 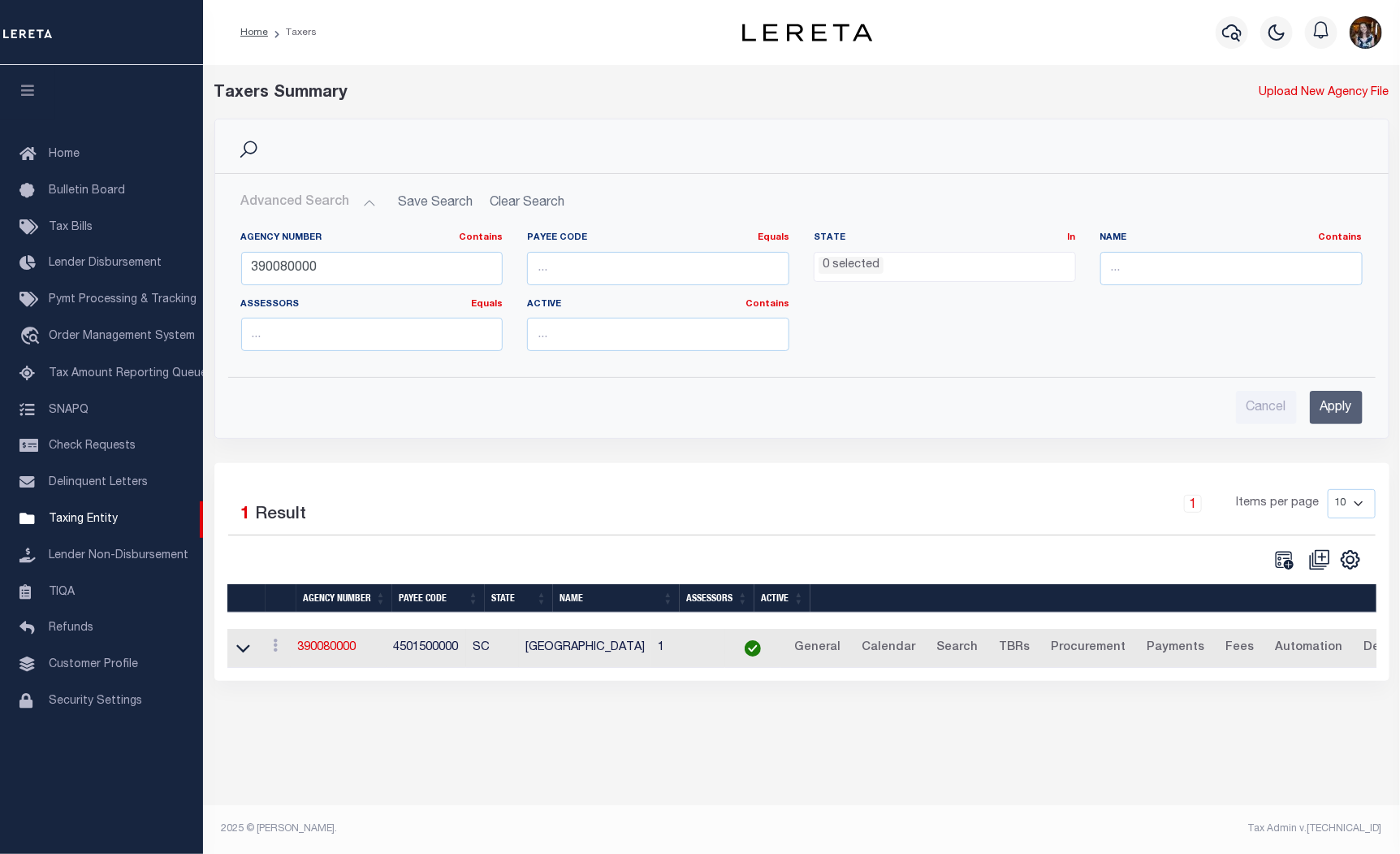 What do you see at coordinates (95, 701) in the screenshot?
I see `span: Security Settings` at bounding box center [95, 701].